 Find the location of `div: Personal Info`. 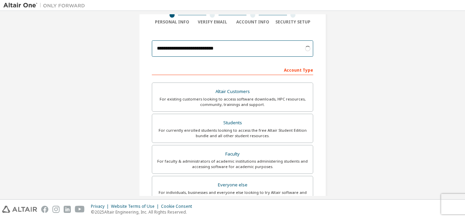

div: Personal Info is located at coordinates (172, 22).